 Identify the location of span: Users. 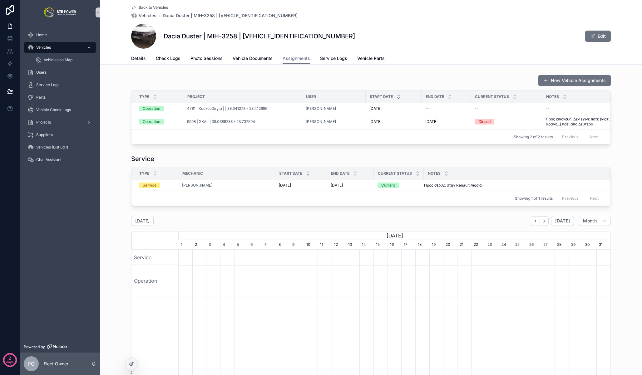
(41, 72).